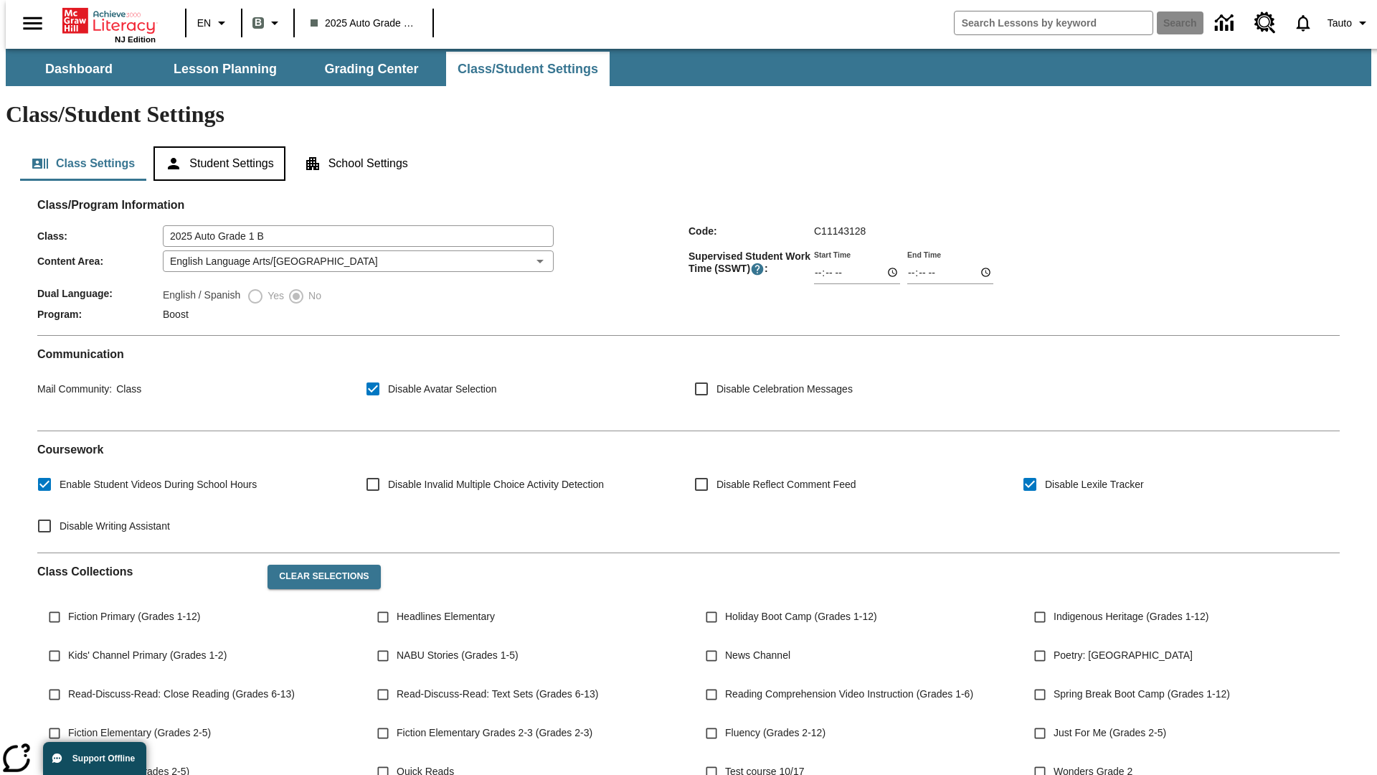  What do you see at coordinates (83, 164) in the screenshot?
I see `button: Class Settings` at bounding box center [83, 164].